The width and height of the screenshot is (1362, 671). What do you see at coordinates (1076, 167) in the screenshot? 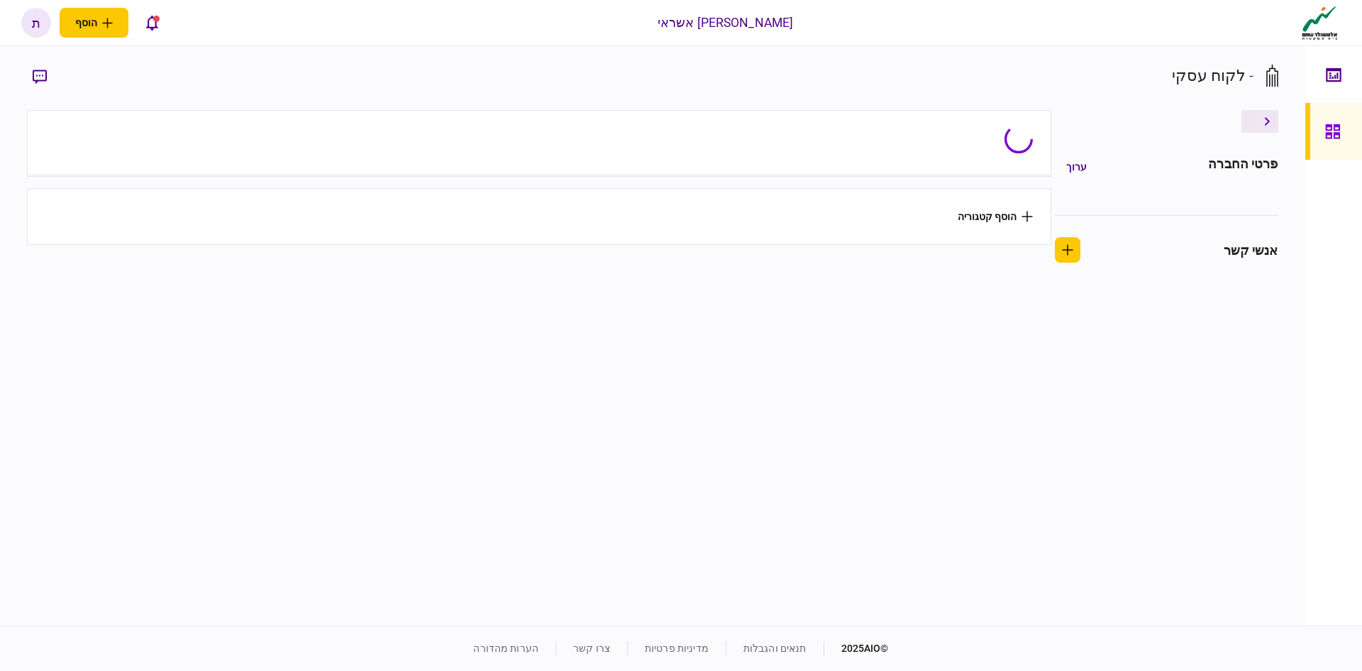
I see `button: ערוך` at bounding box center [1076, 167].